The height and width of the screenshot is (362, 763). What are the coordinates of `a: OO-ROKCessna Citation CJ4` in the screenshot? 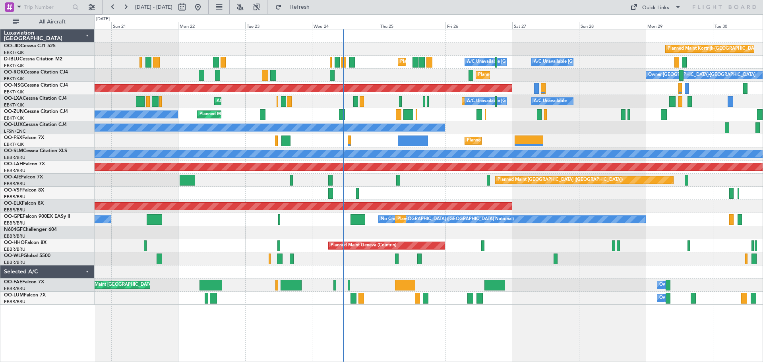 It's located at (36, 72).